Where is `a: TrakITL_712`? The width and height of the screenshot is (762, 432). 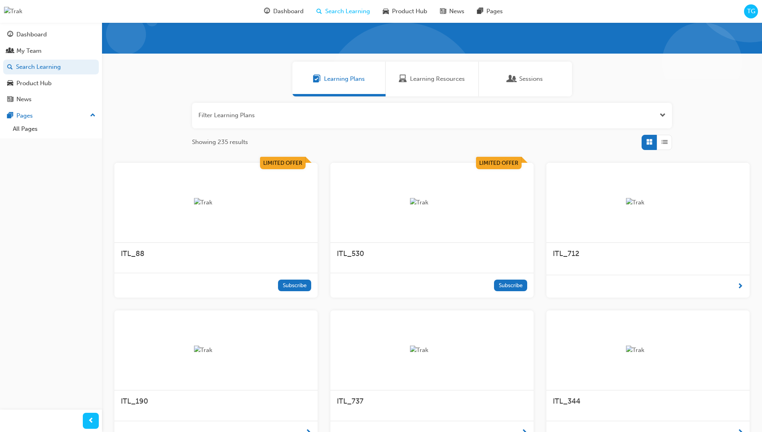 a: TrakITL_712 is located at coordinates (648, 230).